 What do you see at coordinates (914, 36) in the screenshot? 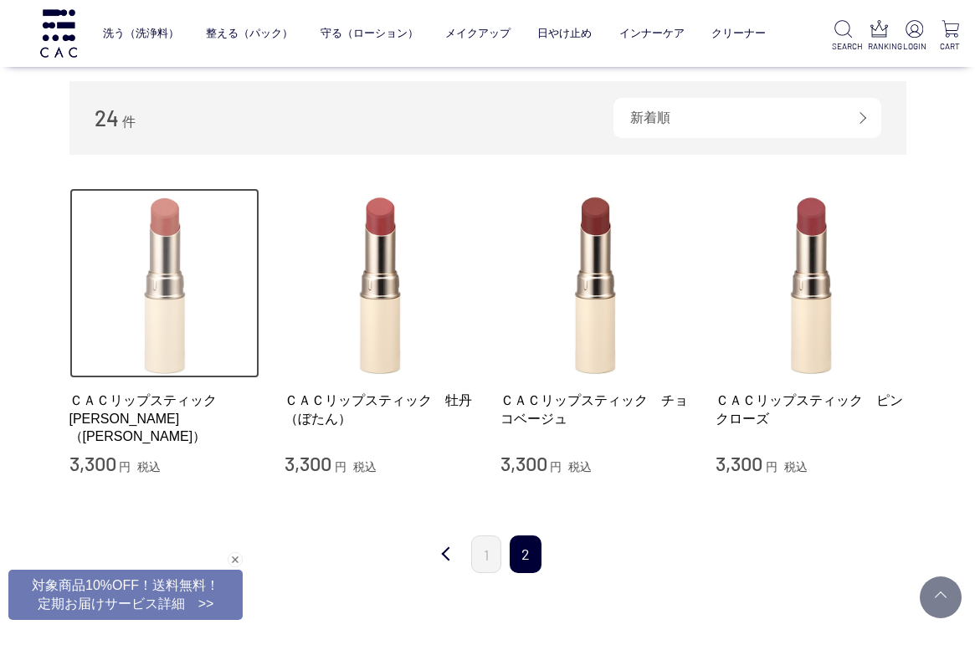
I see `a: LOGIN` at bounding box center [914, 36].